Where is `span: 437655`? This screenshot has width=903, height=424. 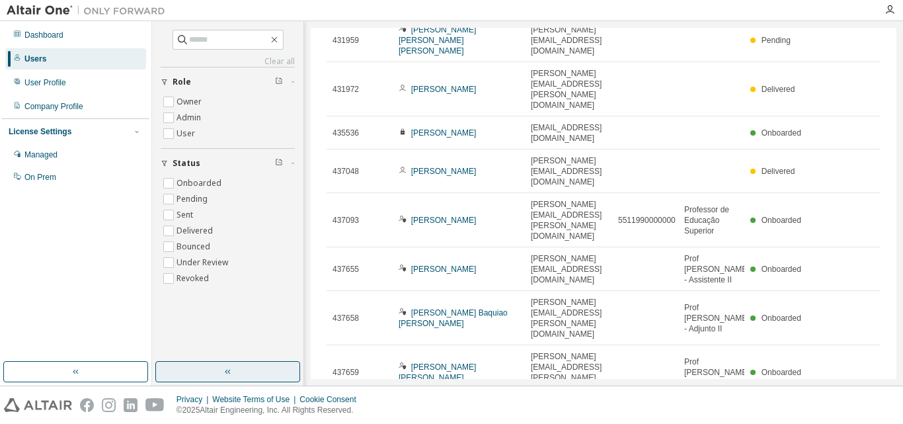 span: 437655 is located at coordinates (346, 269).